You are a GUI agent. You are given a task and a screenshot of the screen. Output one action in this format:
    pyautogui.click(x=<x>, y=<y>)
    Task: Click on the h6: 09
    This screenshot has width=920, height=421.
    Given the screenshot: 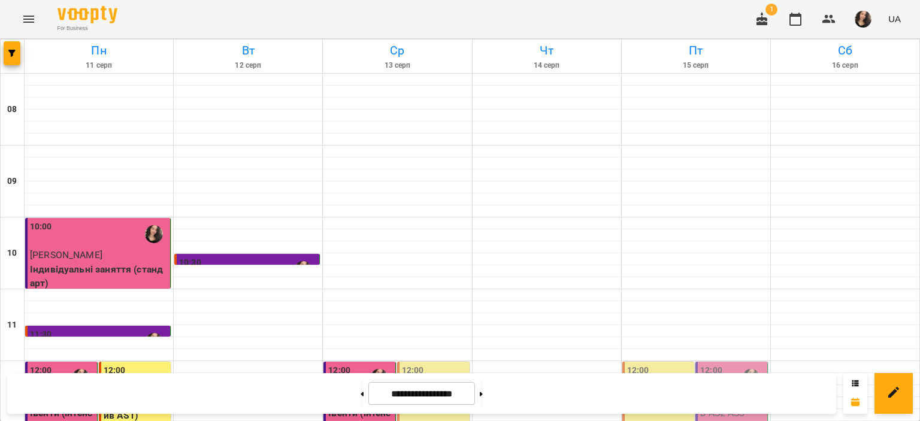 What is the action you would take?
    pyautogui.click(x=12, y=181)
    